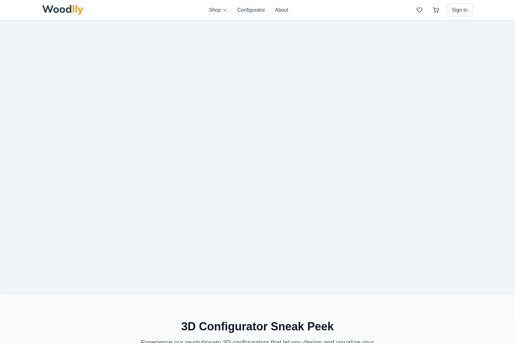 The width and height of the screenshot is (515, 343). Describe the element at coordinates (63, 10) in the screenshot. I see `img: Woodlly` at that location.